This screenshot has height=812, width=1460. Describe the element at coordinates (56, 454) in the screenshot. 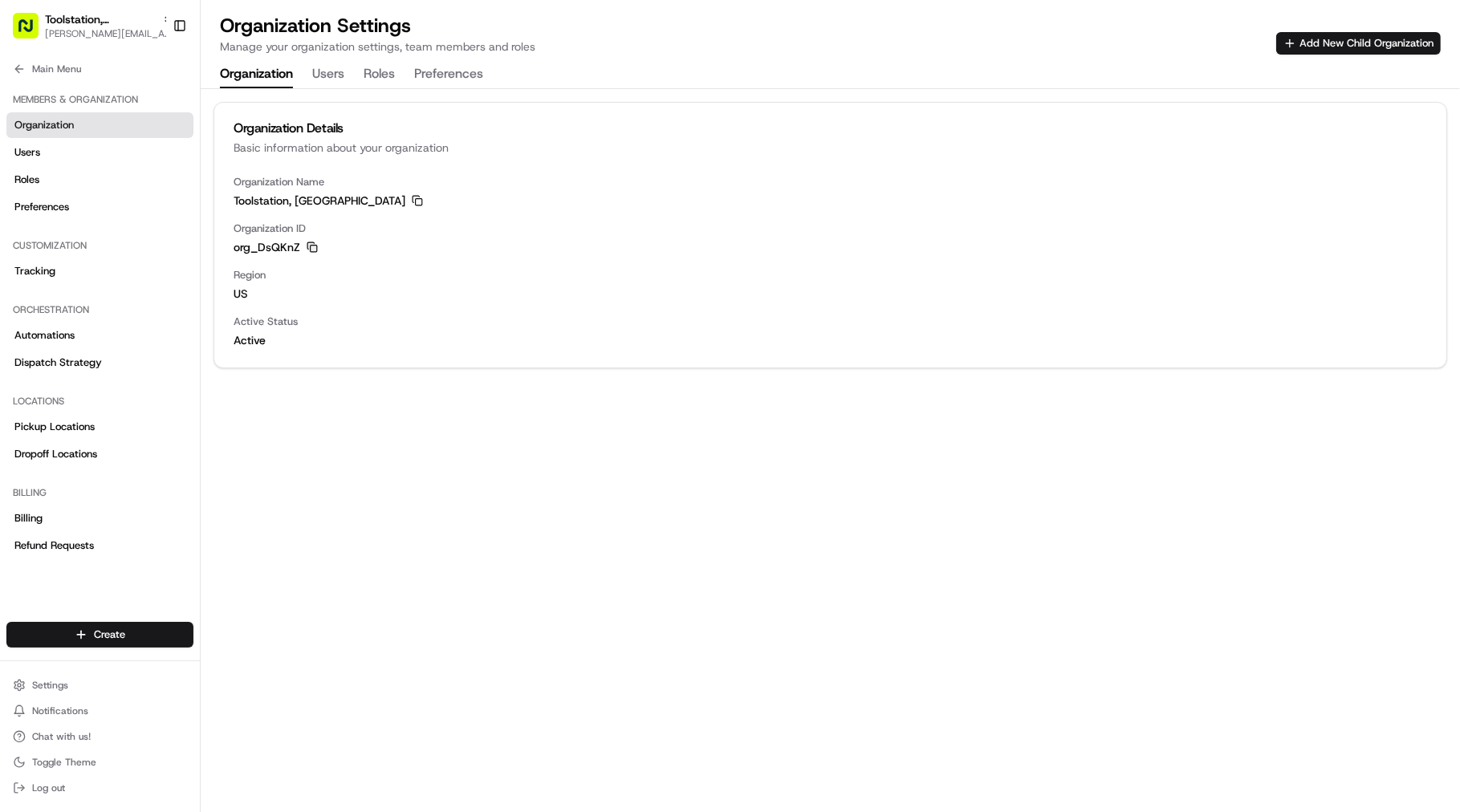

I see `span: Dropoff Locations` at that location.